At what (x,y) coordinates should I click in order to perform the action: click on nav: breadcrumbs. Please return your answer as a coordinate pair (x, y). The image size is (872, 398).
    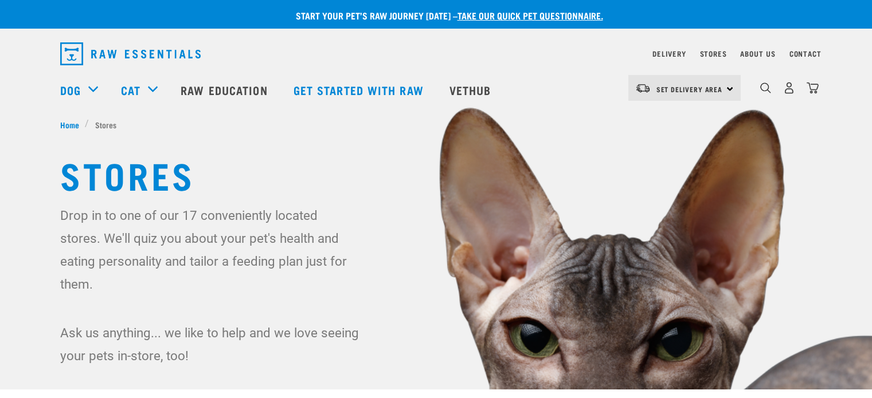
    Looking at the image, I should click on (436, 124).